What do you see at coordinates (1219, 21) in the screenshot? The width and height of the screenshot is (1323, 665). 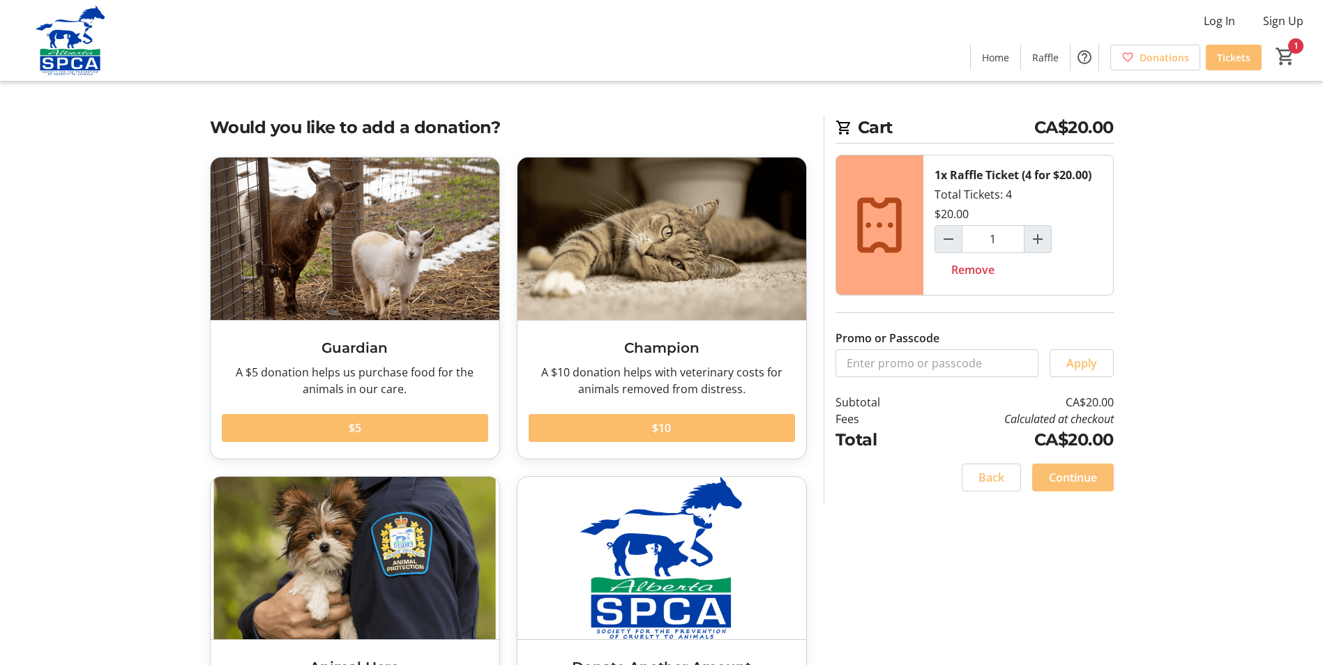 I see `span: Log In` at bounding box center [1219, 21].